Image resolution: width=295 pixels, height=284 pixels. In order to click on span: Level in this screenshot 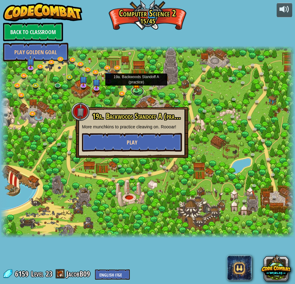, I will do `click(37, 274)`.